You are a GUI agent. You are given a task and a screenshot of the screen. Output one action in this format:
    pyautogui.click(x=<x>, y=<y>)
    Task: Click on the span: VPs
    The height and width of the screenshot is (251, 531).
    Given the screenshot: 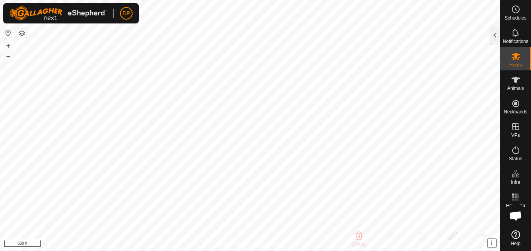 What is the action you would take?
    pyautogui.click(x=515, y=135)
    